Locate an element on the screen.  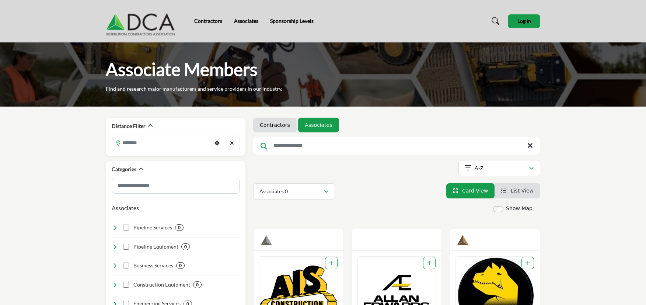
div: Clear search location is located at coordinates (232, 143).